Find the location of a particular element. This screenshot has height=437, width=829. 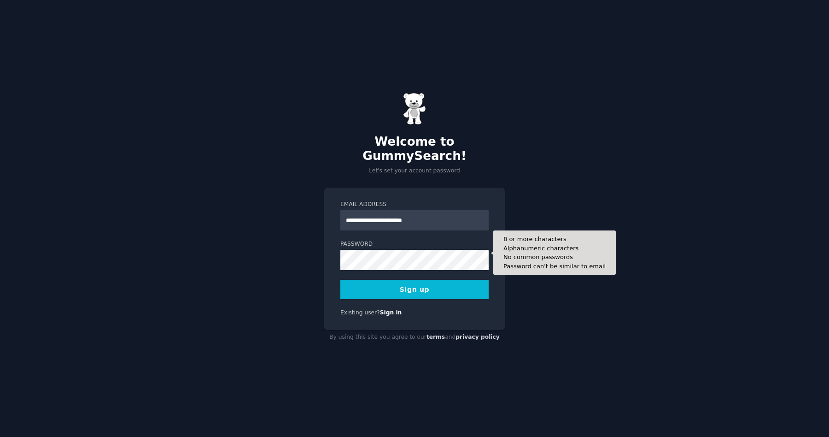

img: Gummy Bear is located at coordinates (415, 109).